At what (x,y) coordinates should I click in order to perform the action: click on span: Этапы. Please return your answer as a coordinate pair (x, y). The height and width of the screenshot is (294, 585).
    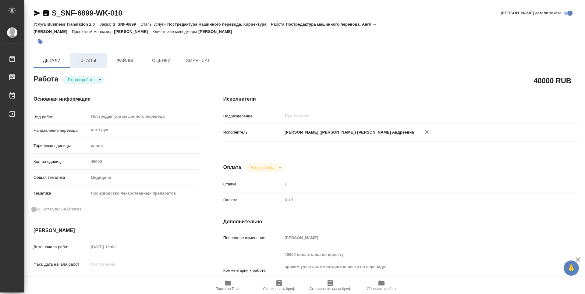
    Looking at the image, I should click on (88, 60).